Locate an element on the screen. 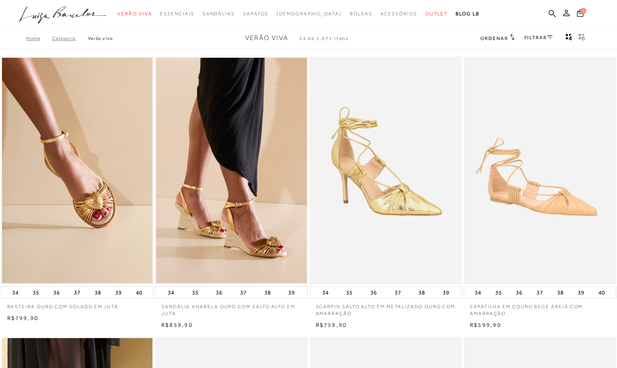  a: FILTRAR is located at coordinates (539, 38).